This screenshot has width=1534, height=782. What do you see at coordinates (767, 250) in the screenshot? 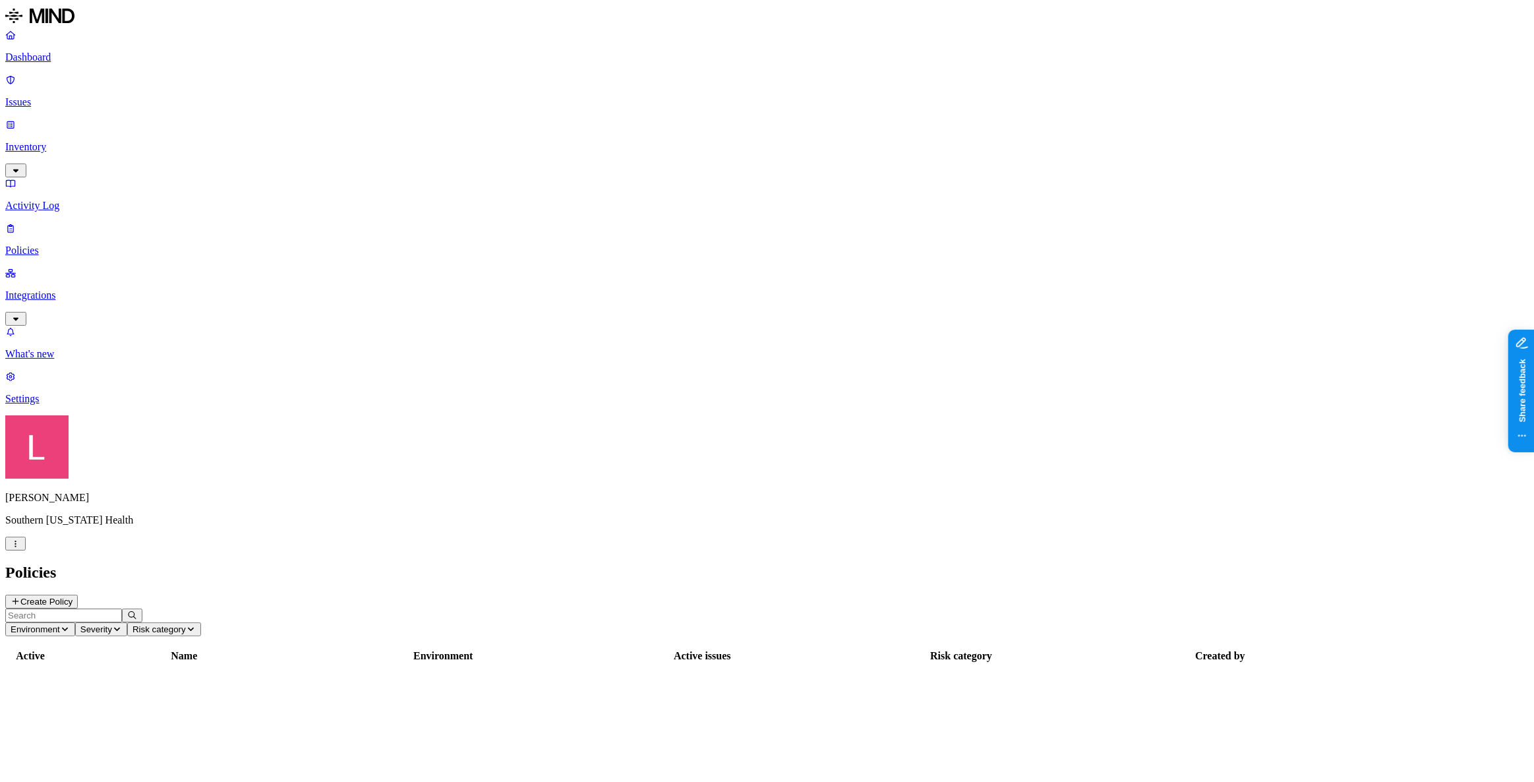
I see `p: Policies` at bounding box center [767, 250].